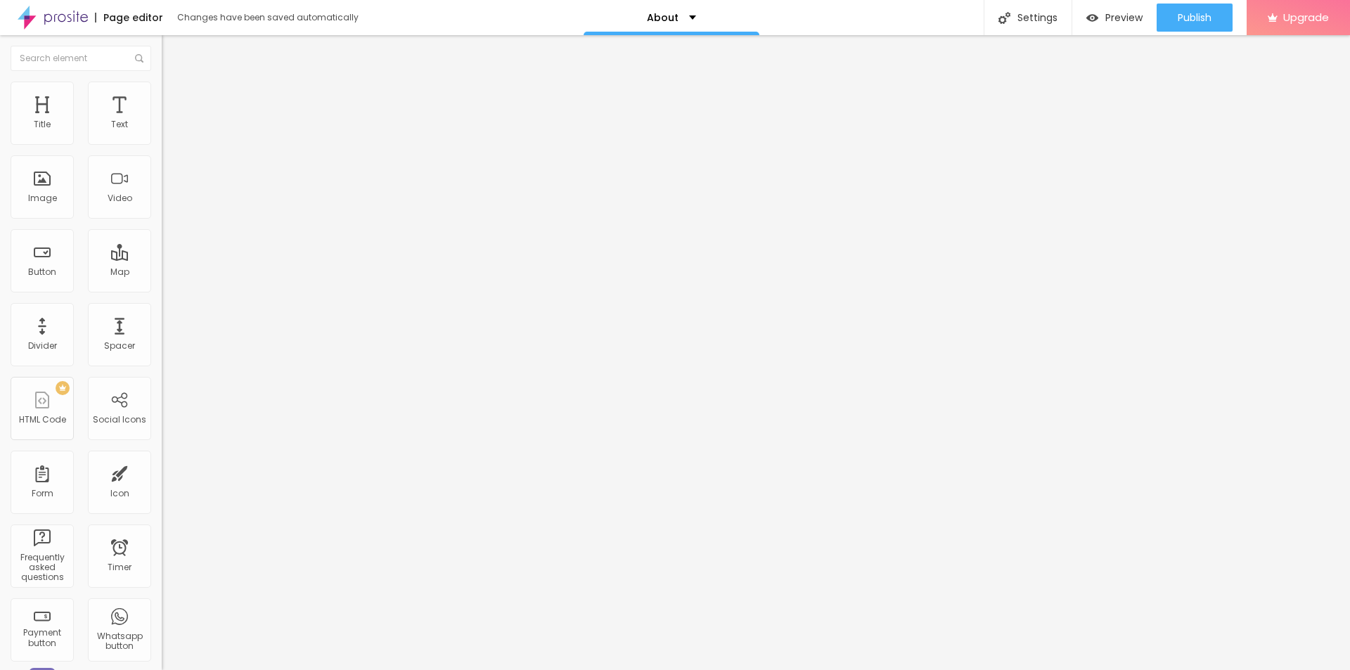  What do you see at coordinates (1092, 18) in the screenshot?
I see `img: view-1.svg` at bounding box center [1092, 18].